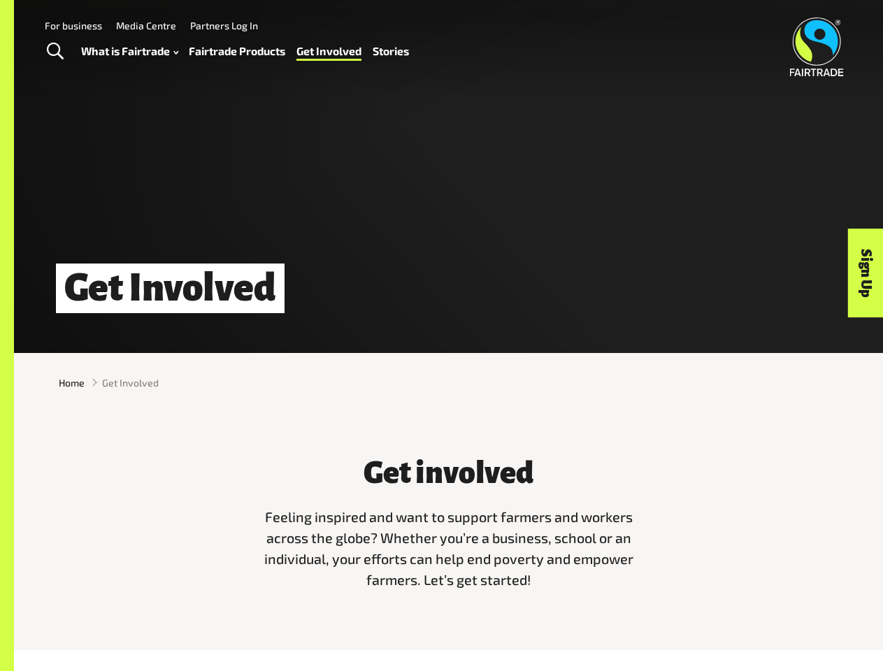  I want to click on h3: Get involved, so click(449, 474).